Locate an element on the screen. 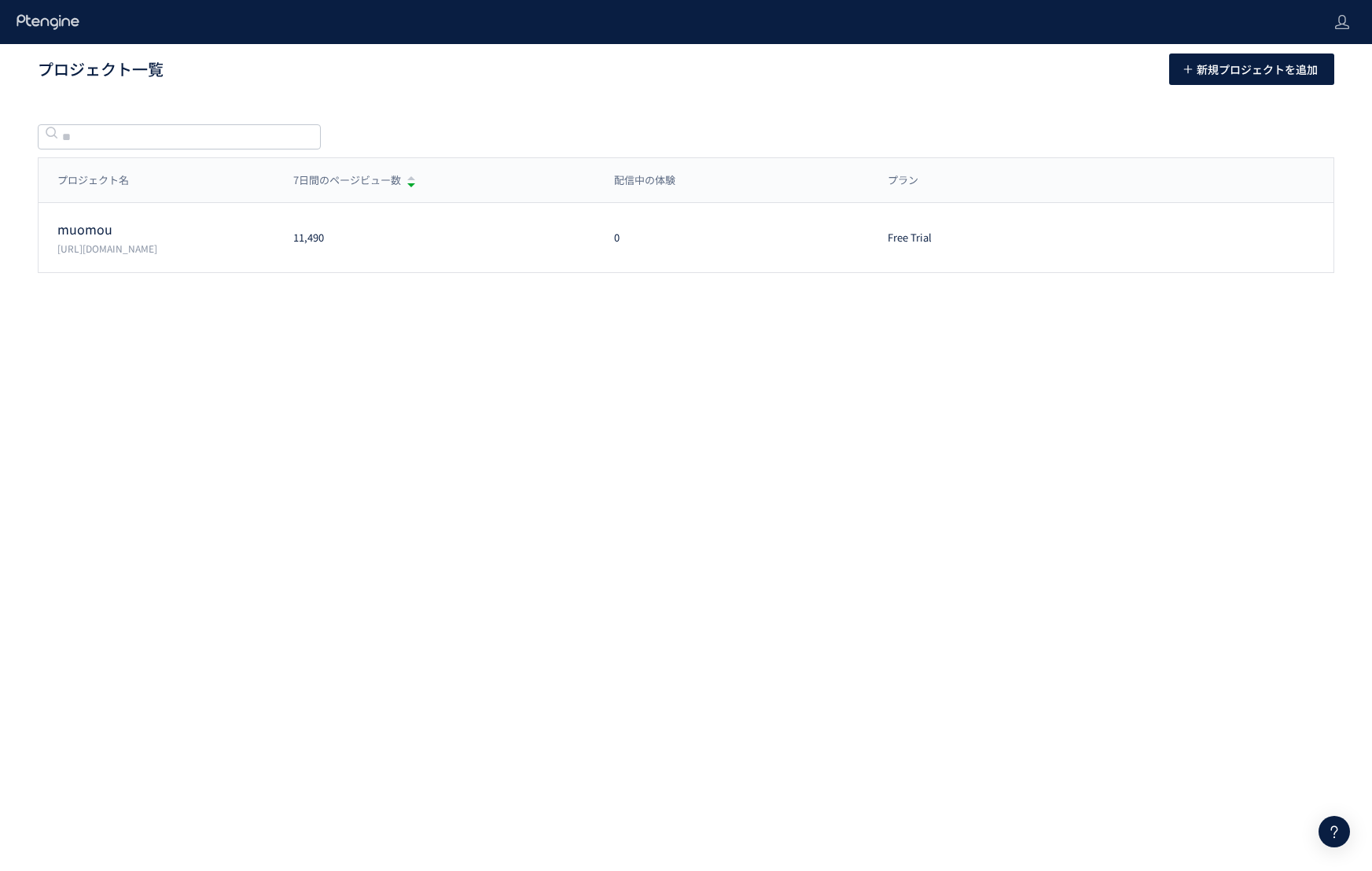 This screenshot has height=871, width=1372. h1: プロジェクト一覧 is located at coordinates (586, 69).